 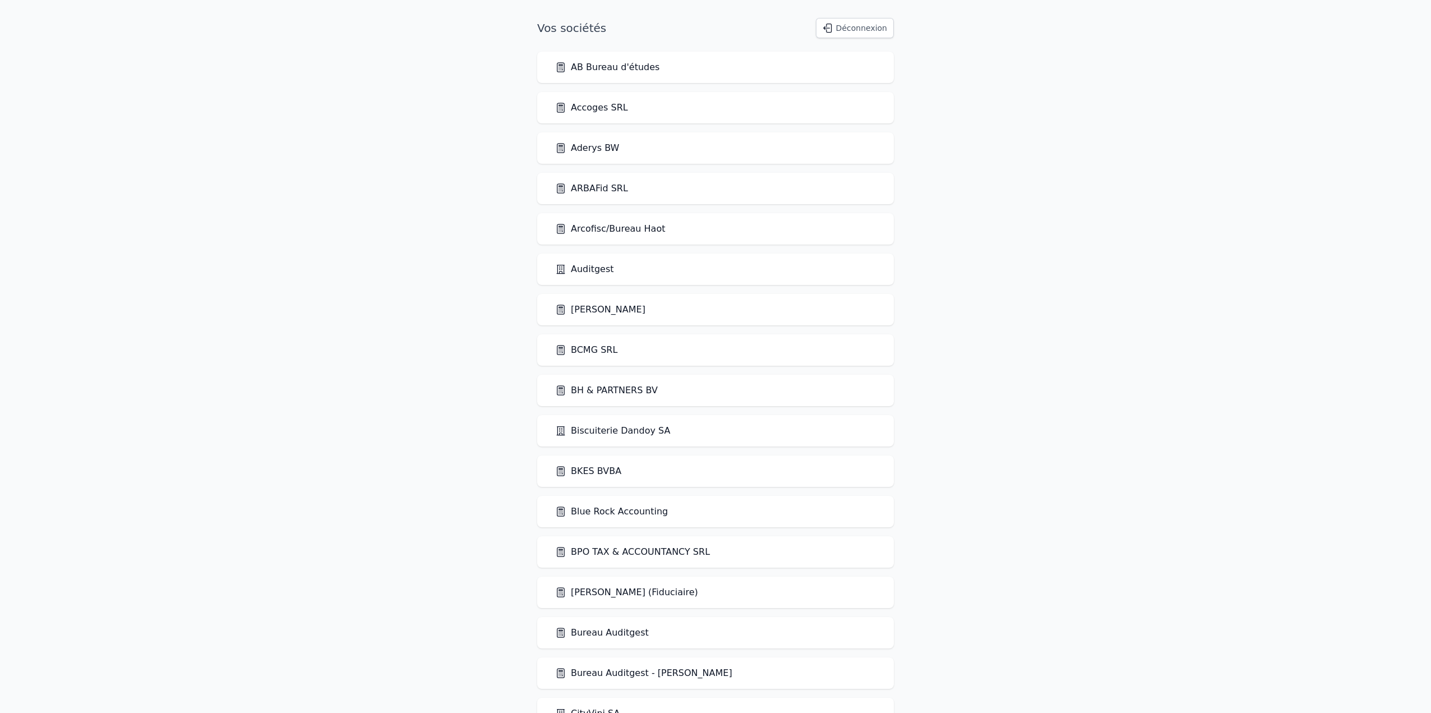 I want to click on a: ARBAFid SRL, so click(x=592, y=188).